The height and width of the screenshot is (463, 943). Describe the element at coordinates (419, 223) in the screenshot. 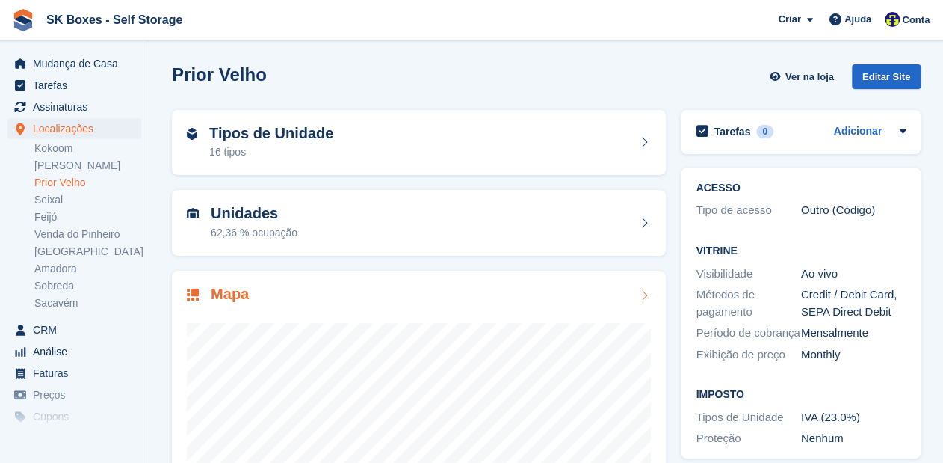

I see `a: Unidades 62,36 % ocupação` at that location.